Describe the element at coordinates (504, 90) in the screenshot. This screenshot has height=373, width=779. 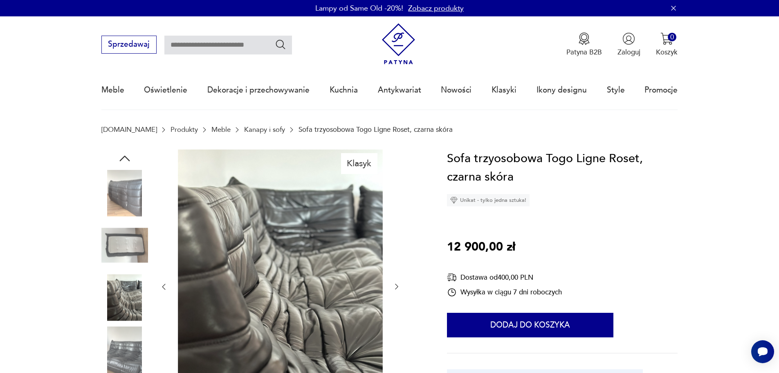
I see `a: Klasyki` at that location.